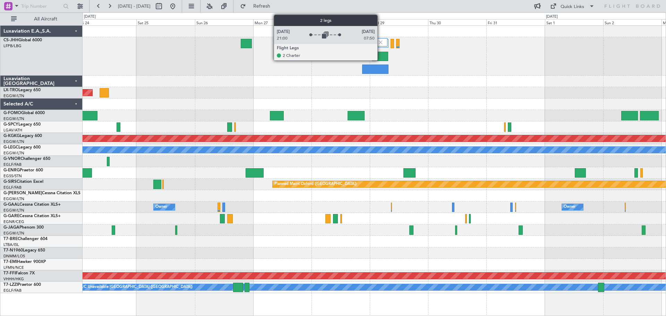 This screenshot has height=316, width=666. Describe the element at coordinates (22, 124) in the screenshot. I see `a: G-SPCYLegacy 650` at that location.